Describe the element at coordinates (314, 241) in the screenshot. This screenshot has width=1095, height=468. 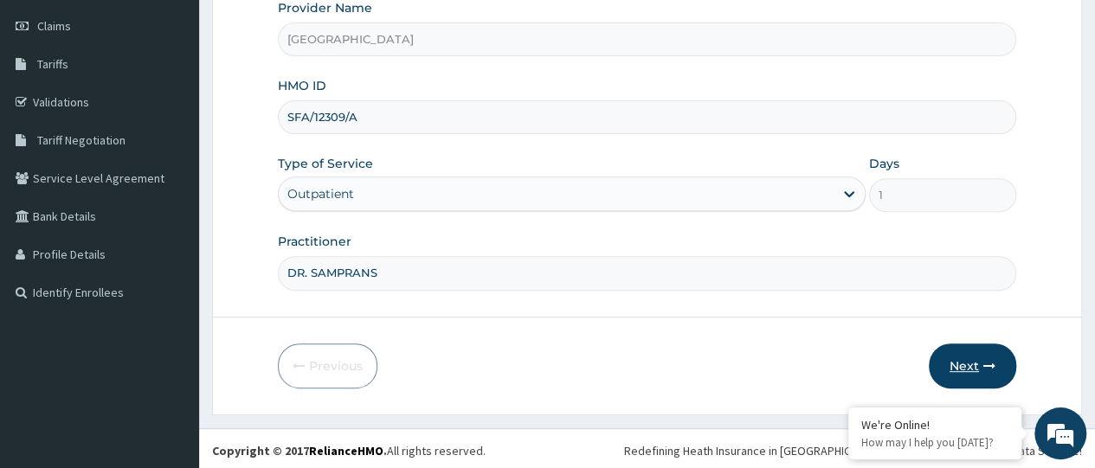
I see `label: Practitioner` at that location.